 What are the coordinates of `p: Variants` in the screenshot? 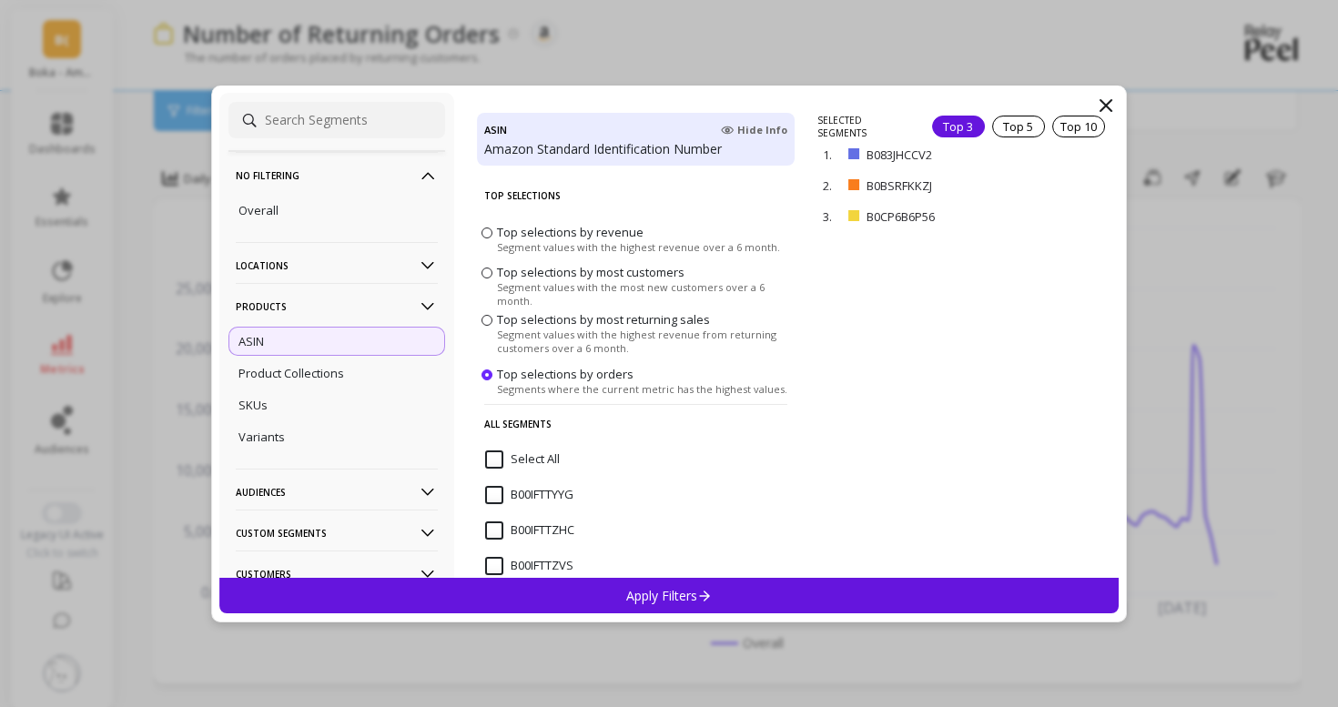 It's located at (261, 437).